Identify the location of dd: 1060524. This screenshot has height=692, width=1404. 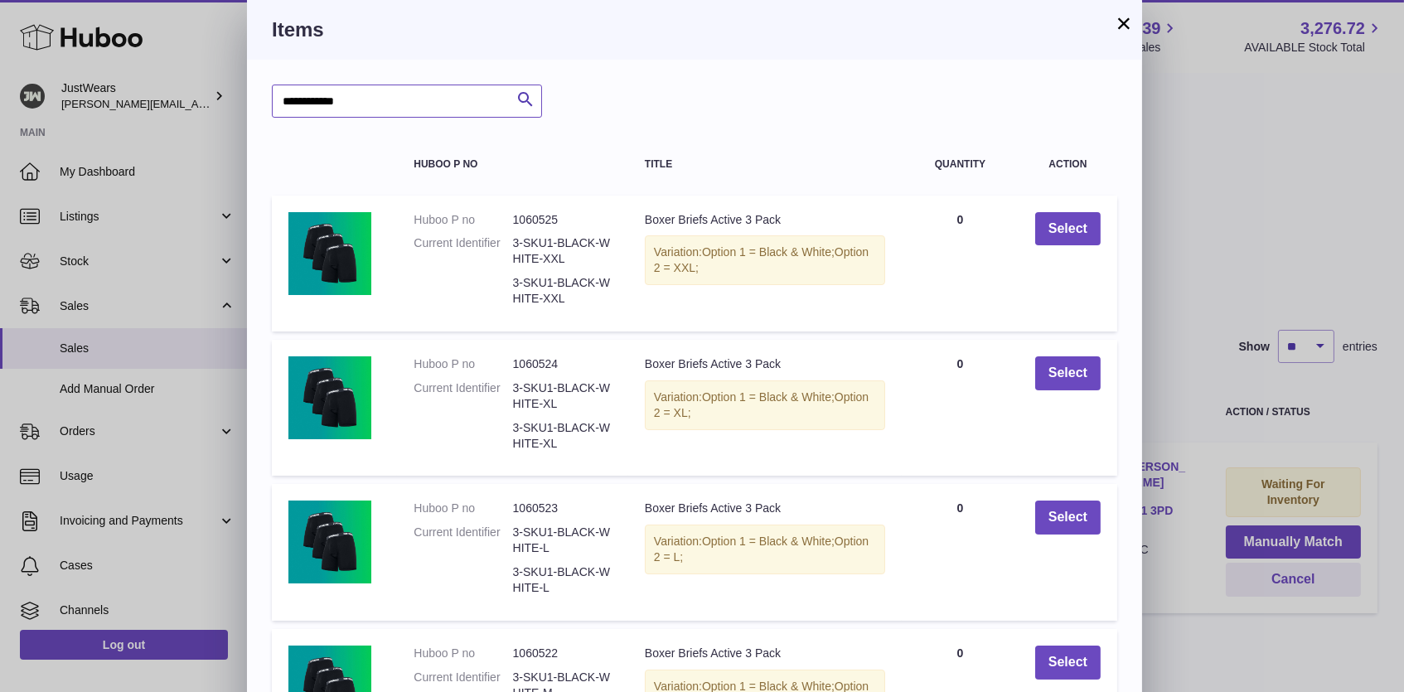
(562, 364).